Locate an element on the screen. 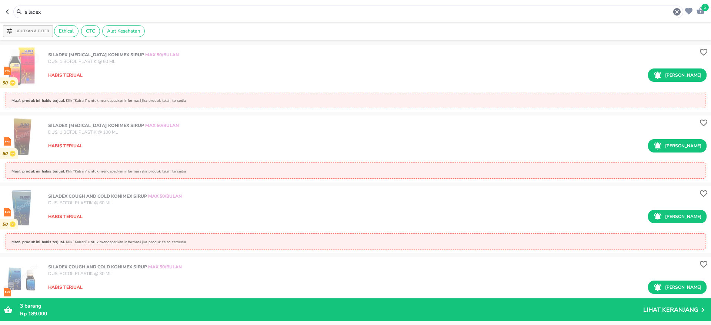 Image resolution: width=711 pixels, height=325 pixels. p: barang is located at coordinates (331, 306).